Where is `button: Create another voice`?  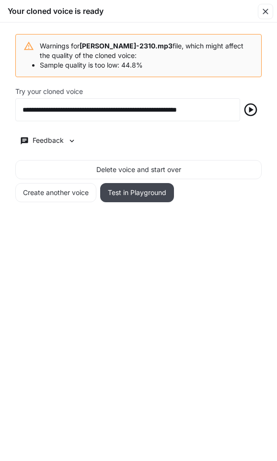 button: Create another voice is located at coordinates (56, 193).